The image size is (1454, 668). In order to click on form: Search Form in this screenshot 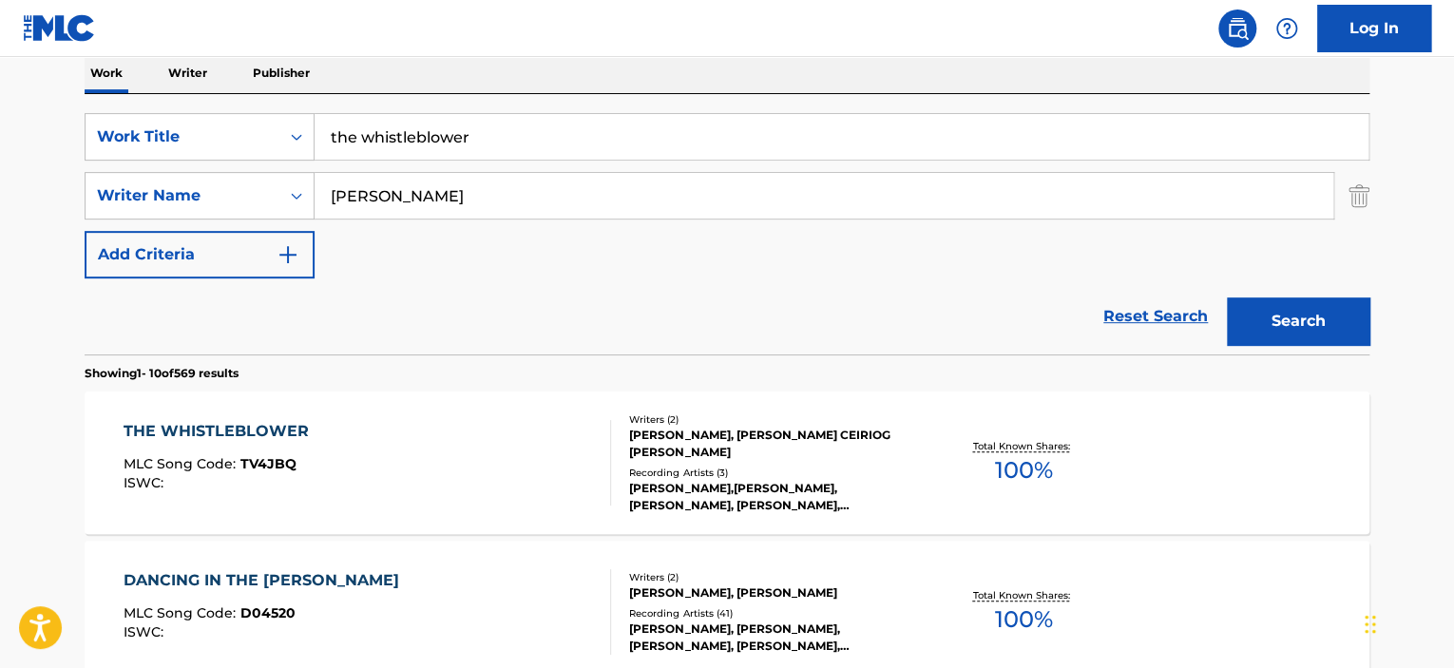, I will do `click(727, 234)`.